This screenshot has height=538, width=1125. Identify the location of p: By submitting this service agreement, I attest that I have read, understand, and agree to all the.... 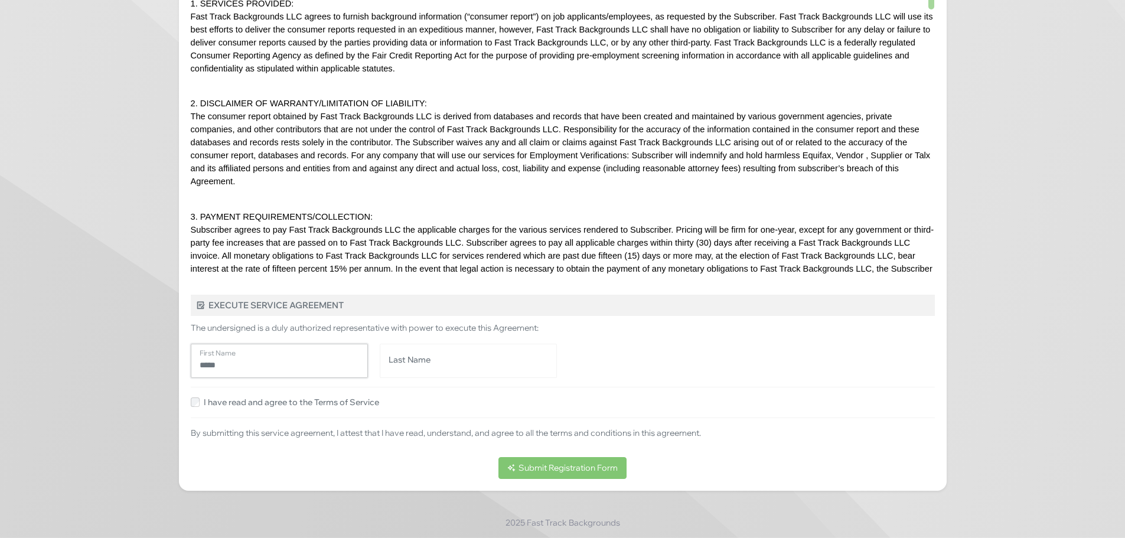
(563, 433).